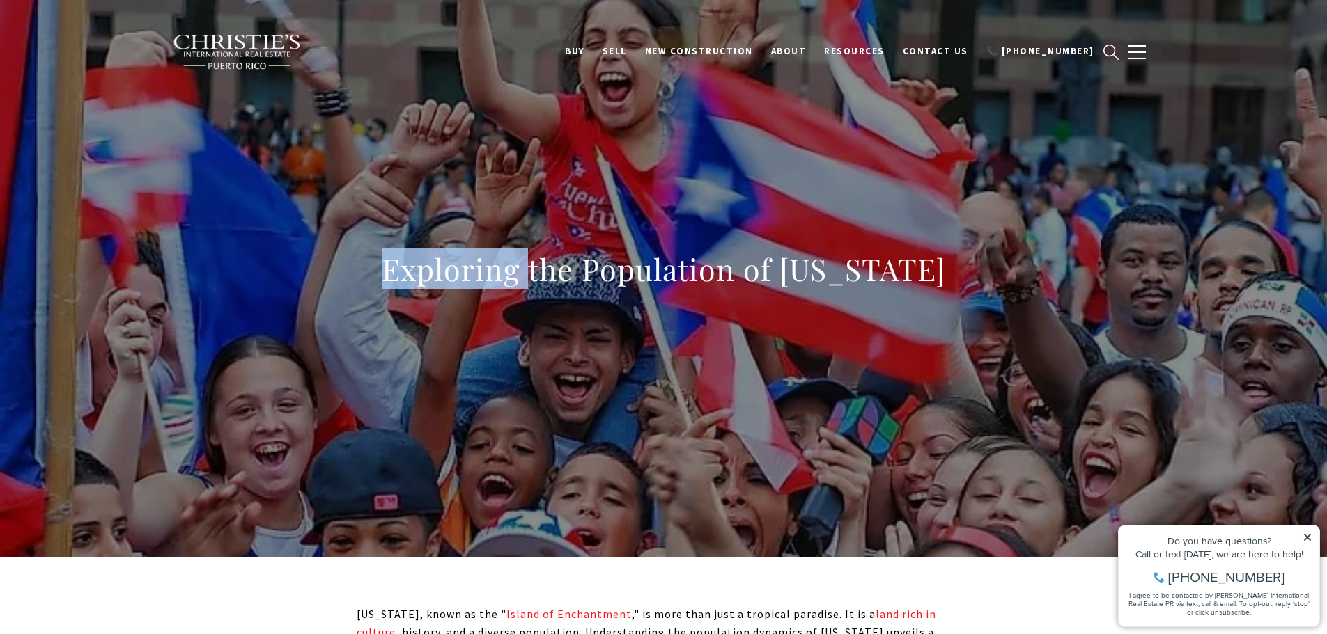  Describe the element at coordinates (698, 51) in the screenshot. I see `span: New Construction` at that location.